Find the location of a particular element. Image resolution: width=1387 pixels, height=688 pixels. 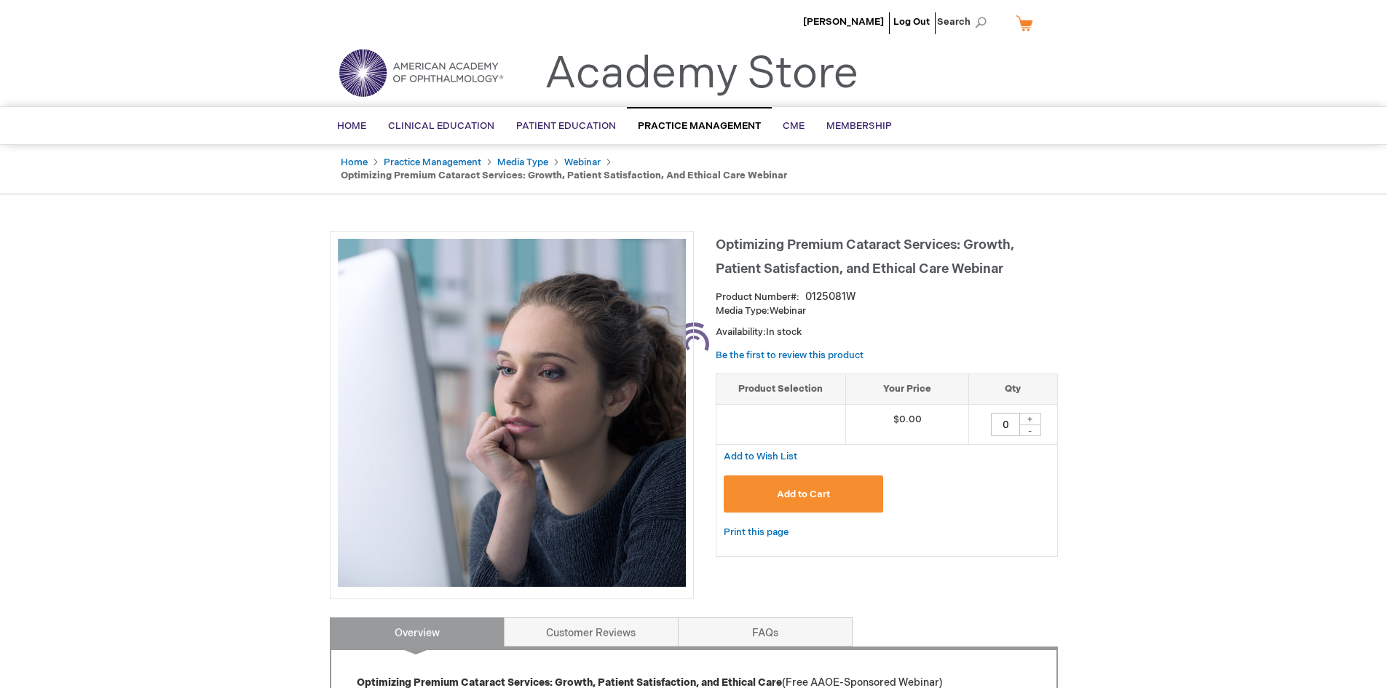

span: In stock is located at coordinates (783, 332).